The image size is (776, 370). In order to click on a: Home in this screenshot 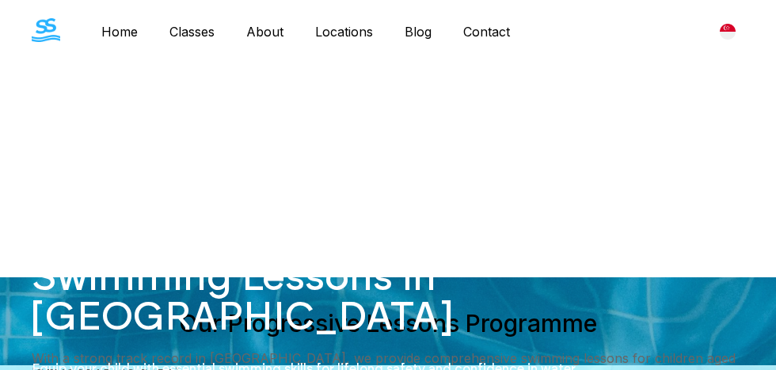, I will do `click(120, 32)`.